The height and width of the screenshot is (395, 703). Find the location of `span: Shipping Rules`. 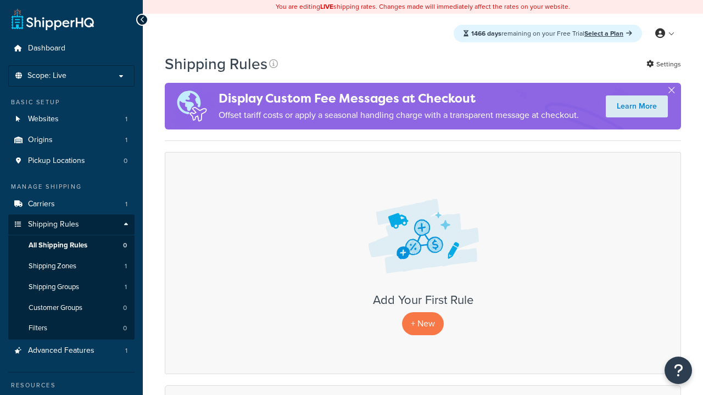

span: Shipping Rules is located at coordinates (53, 224).